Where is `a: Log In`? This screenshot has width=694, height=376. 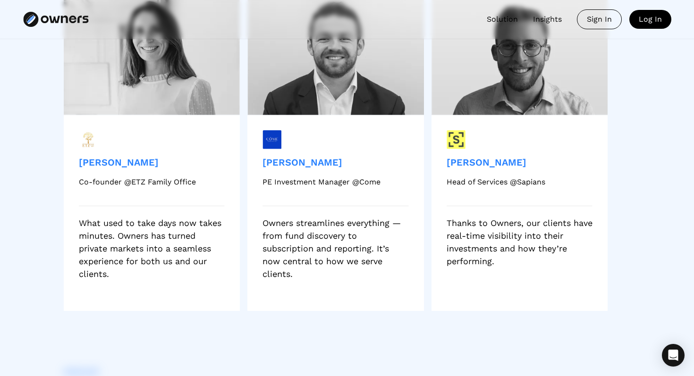
a: Log In is located at coordinates (650, 19).